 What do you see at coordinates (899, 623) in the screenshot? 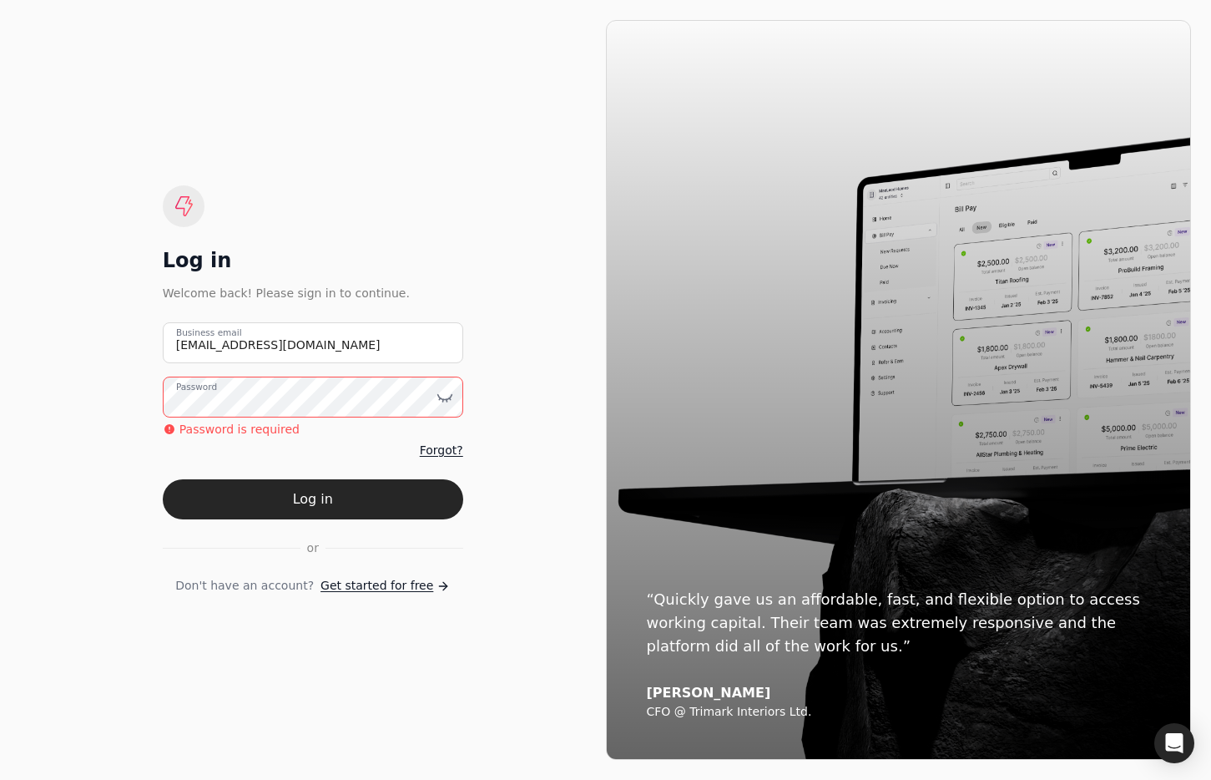
I see `div: “Quickly gave us an affordable, fast, and flexible option to access working capital. Their team w...` at bounding box center [899, 623].